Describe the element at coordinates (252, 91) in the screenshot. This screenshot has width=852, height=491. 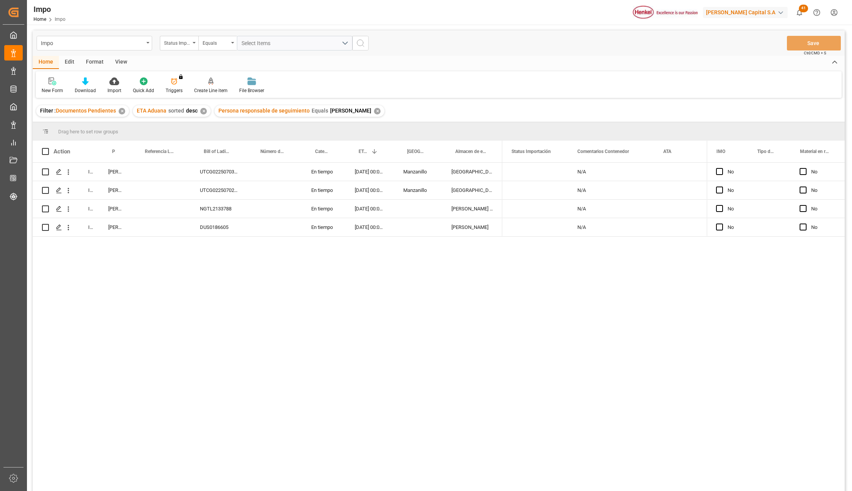
I see `div: File Browser` at that location.